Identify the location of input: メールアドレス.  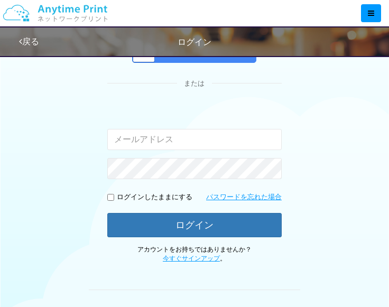
(195, 140).